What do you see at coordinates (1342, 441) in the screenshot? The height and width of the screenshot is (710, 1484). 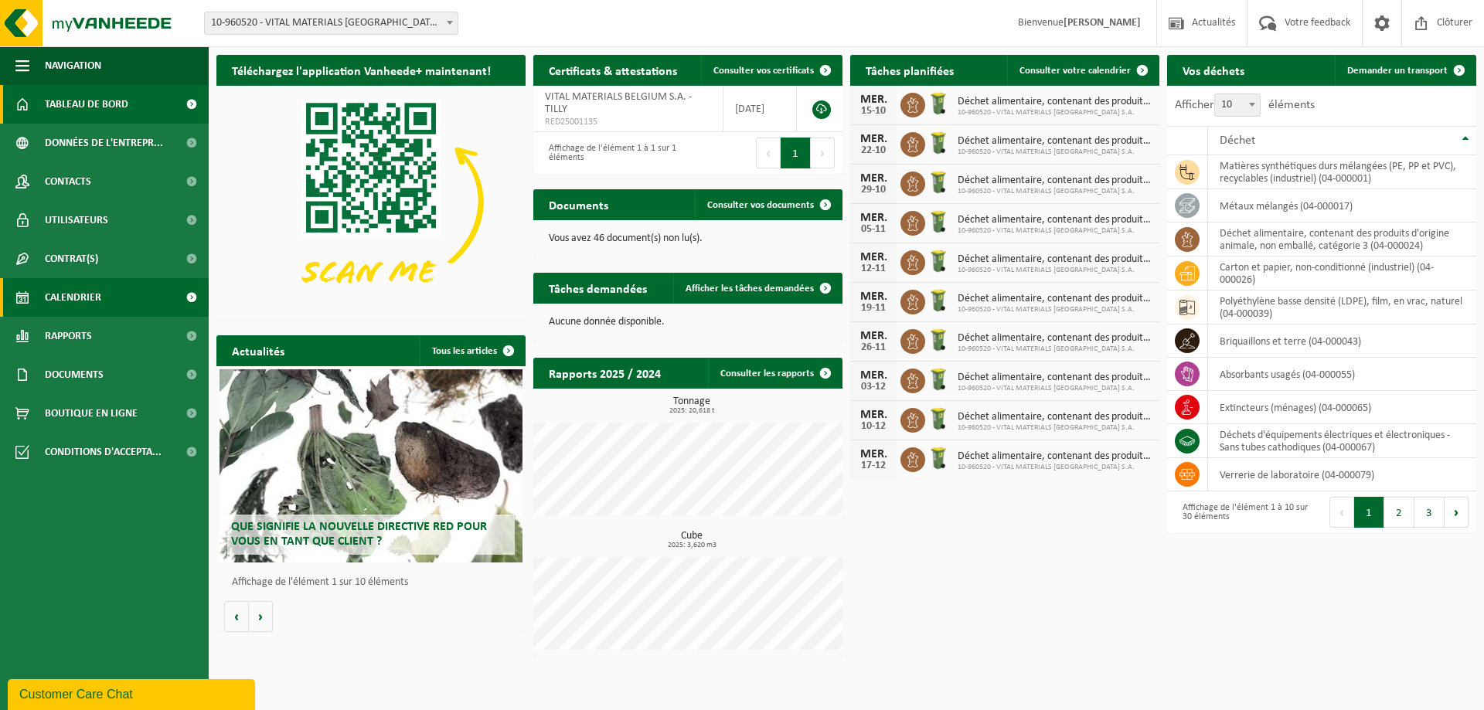 I see `td: déchets d'équipements électriques et électroniques - Sans tubes cathodiques (04-000067)` at bounding box center [1342, 441].